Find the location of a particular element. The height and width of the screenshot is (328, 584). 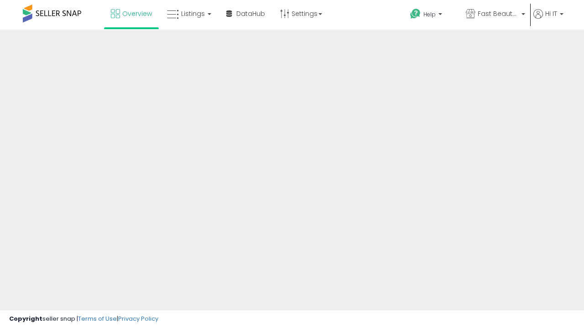

span: Help is located at coordinates (429, 14).